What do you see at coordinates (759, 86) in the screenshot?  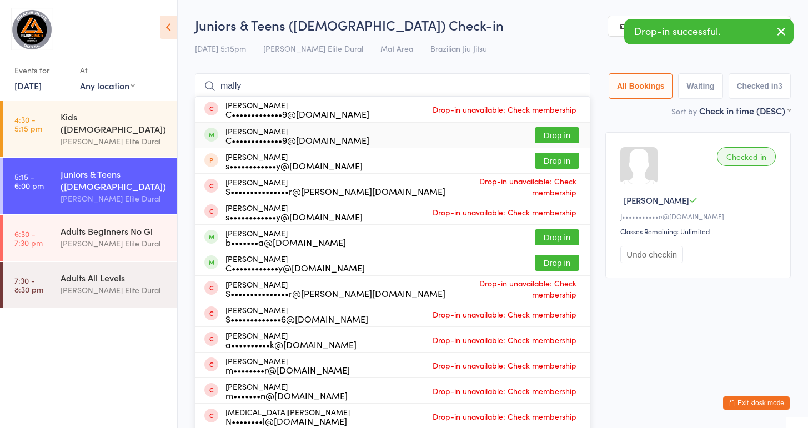 I see `button: Checked in3` at bounding box center [759, 86].